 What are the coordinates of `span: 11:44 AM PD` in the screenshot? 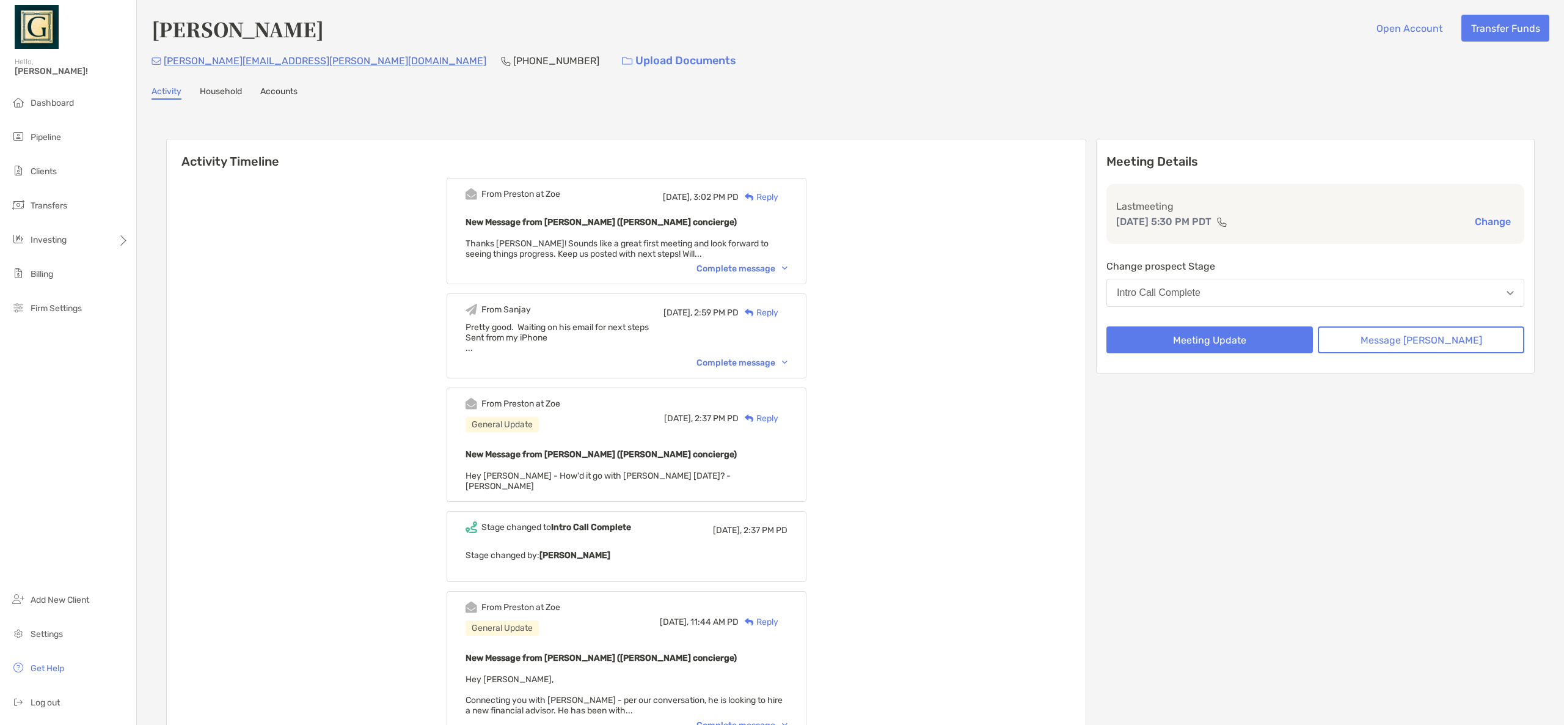 It's located at (714, 621).